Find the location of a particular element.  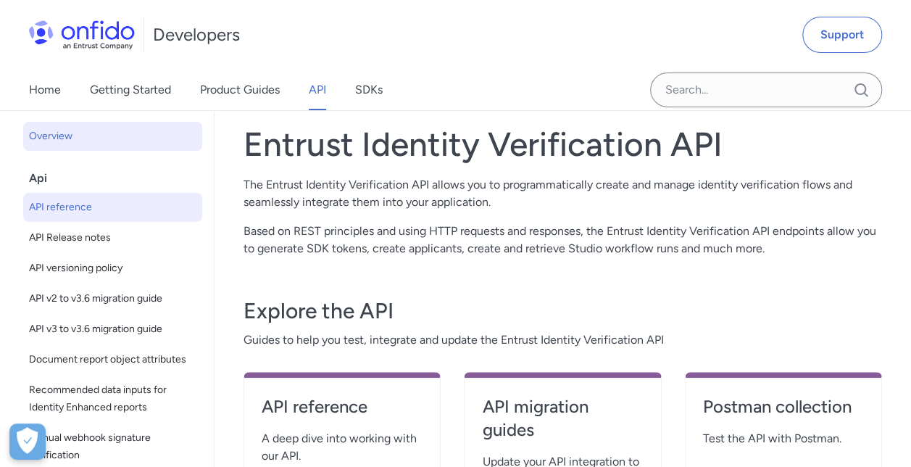

a: Support is located at coordinates (842, 35).